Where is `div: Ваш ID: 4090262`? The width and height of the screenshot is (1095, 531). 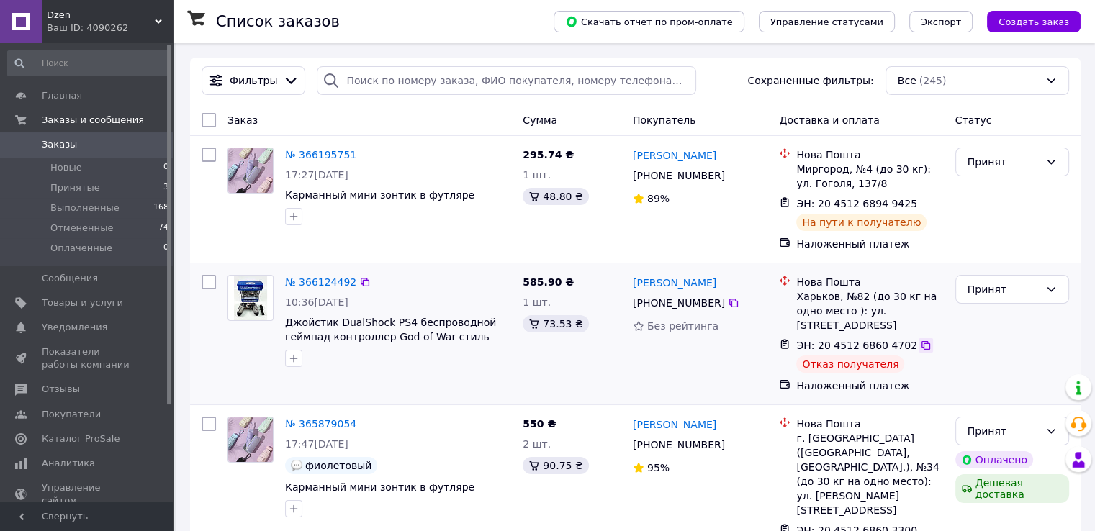 div: Ваш ID: 4090262 is located at coordinates (109, 28).